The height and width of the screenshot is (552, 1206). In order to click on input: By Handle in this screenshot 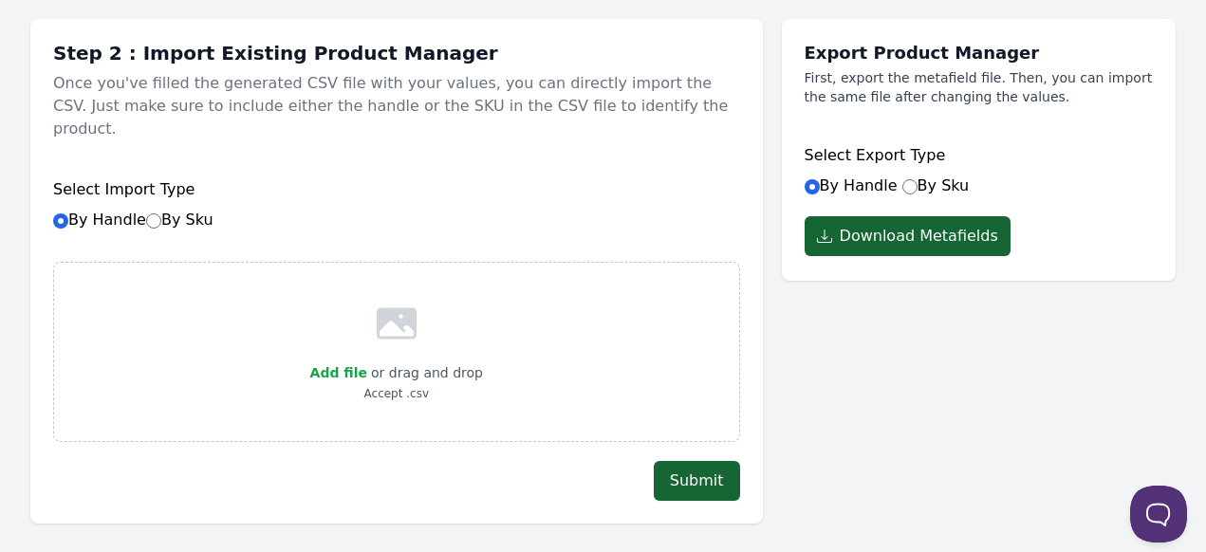, I will do `click(812, 187)`.